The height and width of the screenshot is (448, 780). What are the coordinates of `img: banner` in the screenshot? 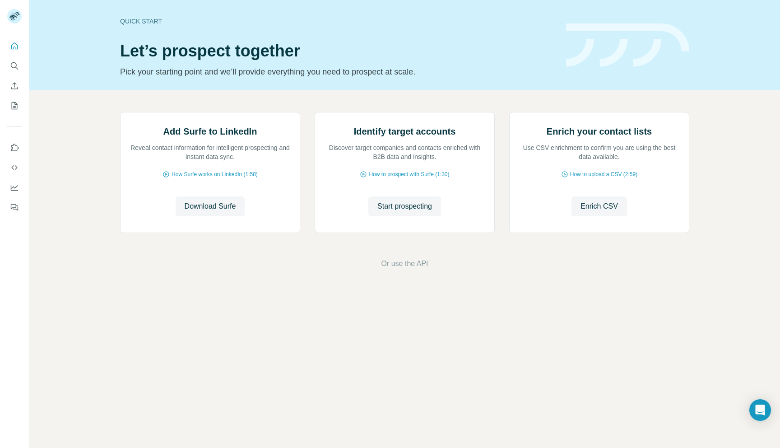 It's located at (628, 45).